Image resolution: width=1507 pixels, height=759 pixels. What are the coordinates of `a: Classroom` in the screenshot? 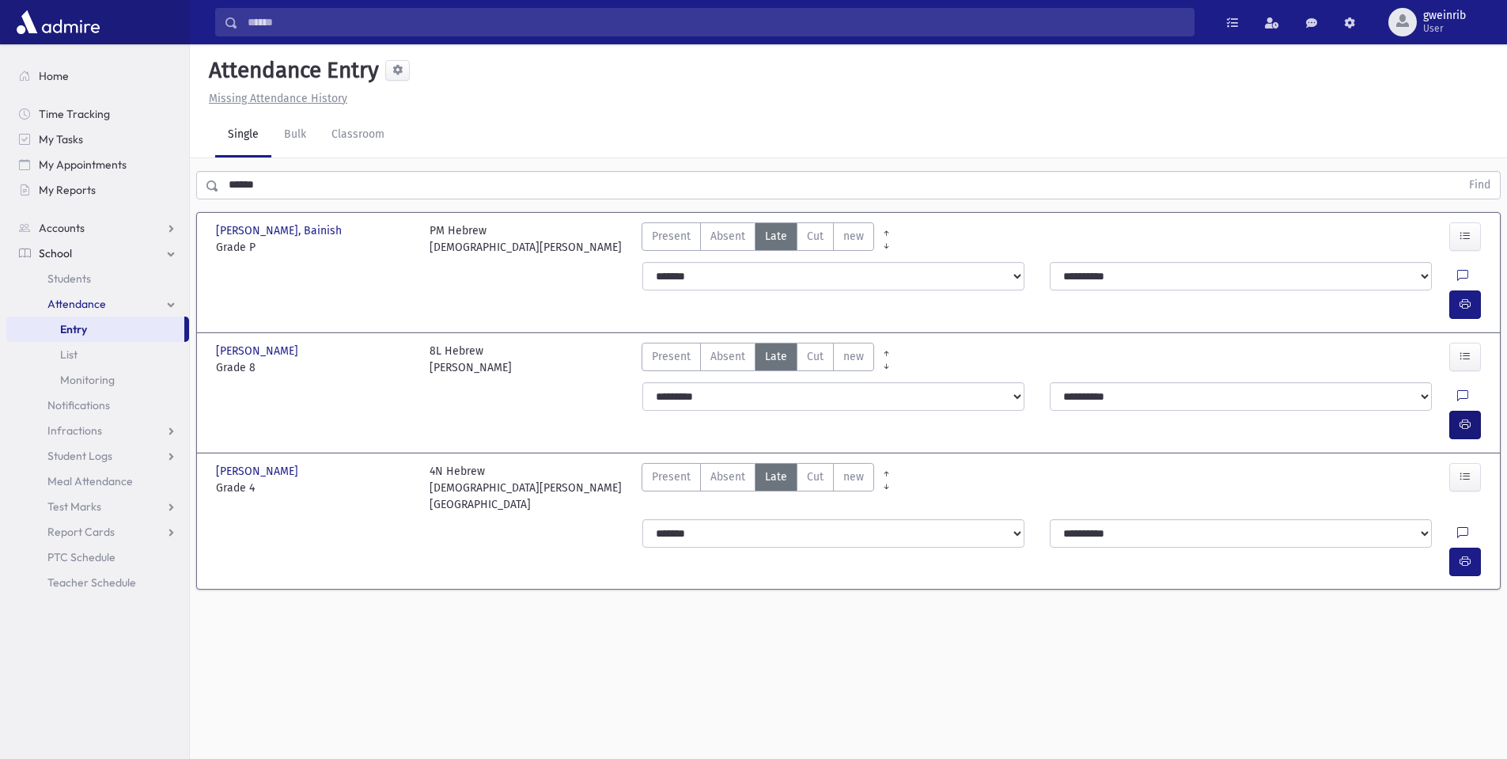 It's located at (358, 135).